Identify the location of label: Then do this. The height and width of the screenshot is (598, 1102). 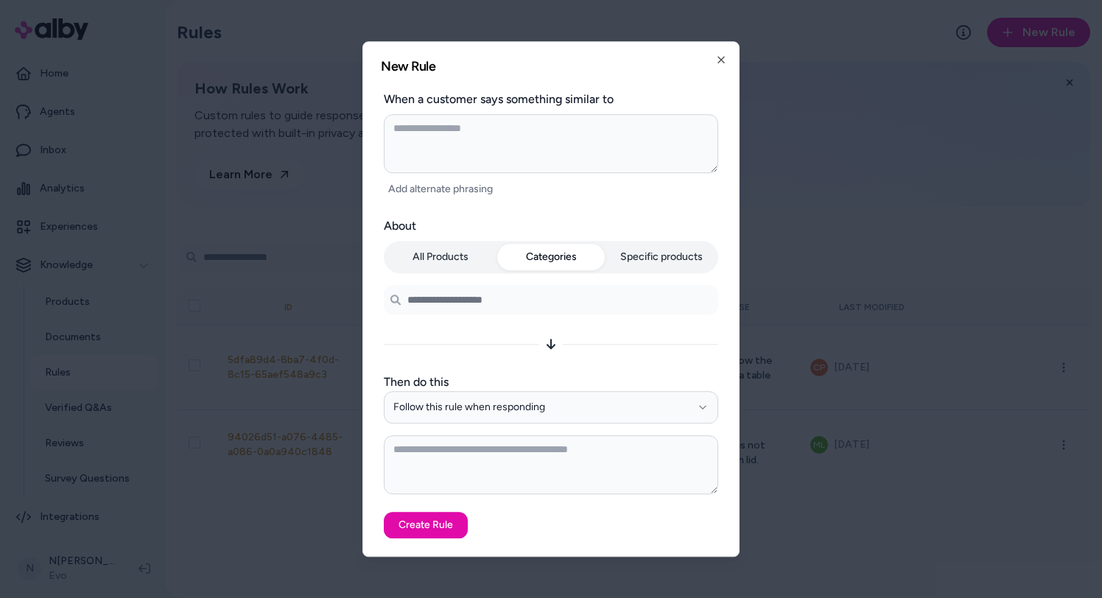
(551, 382).